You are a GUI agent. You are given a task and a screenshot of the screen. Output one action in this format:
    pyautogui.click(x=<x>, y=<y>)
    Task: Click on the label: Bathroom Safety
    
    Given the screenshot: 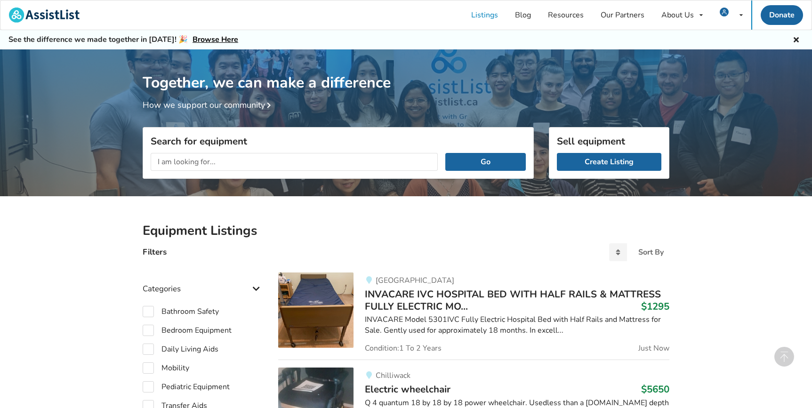 What is the action you would take?
    pyautogui.click(x=181, y=312)
    